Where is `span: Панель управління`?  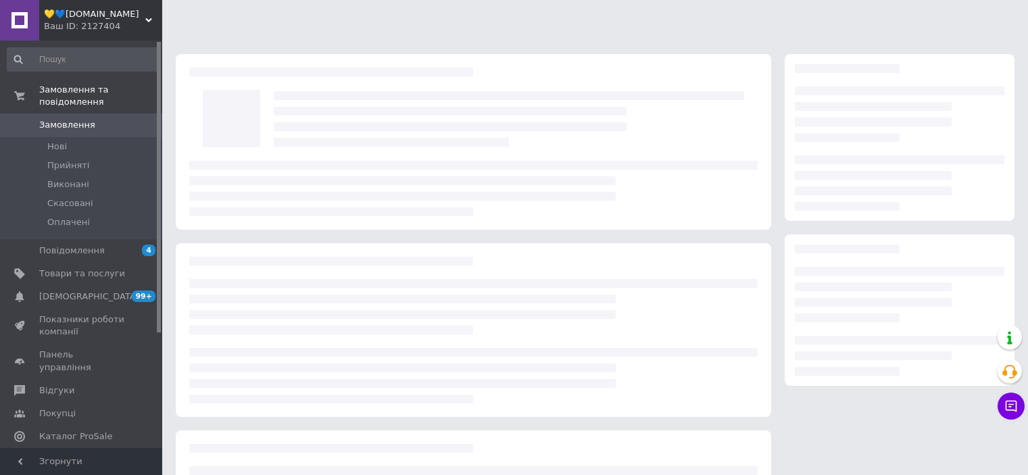
span: Панель управління is located at coordinates (82, 361).